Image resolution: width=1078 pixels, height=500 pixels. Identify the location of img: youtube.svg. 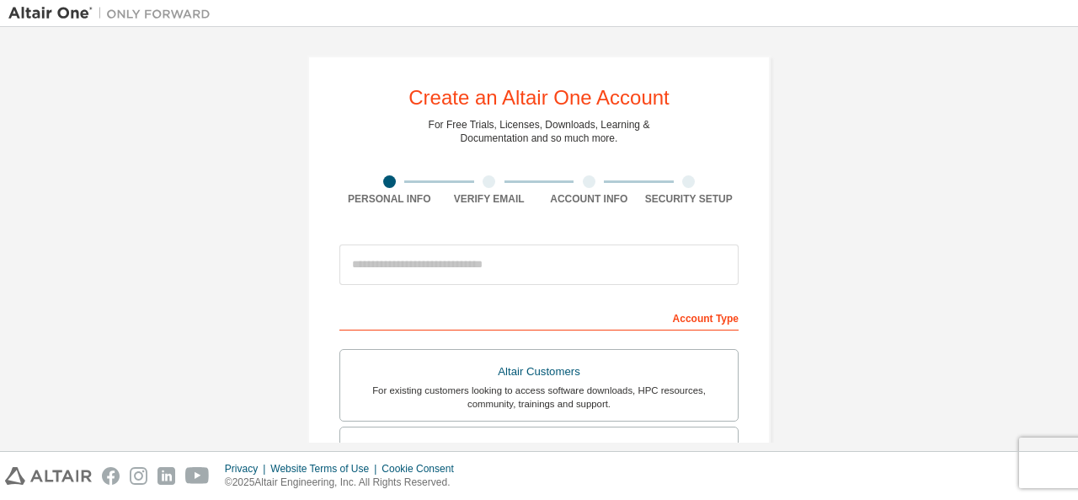
(197, 475).